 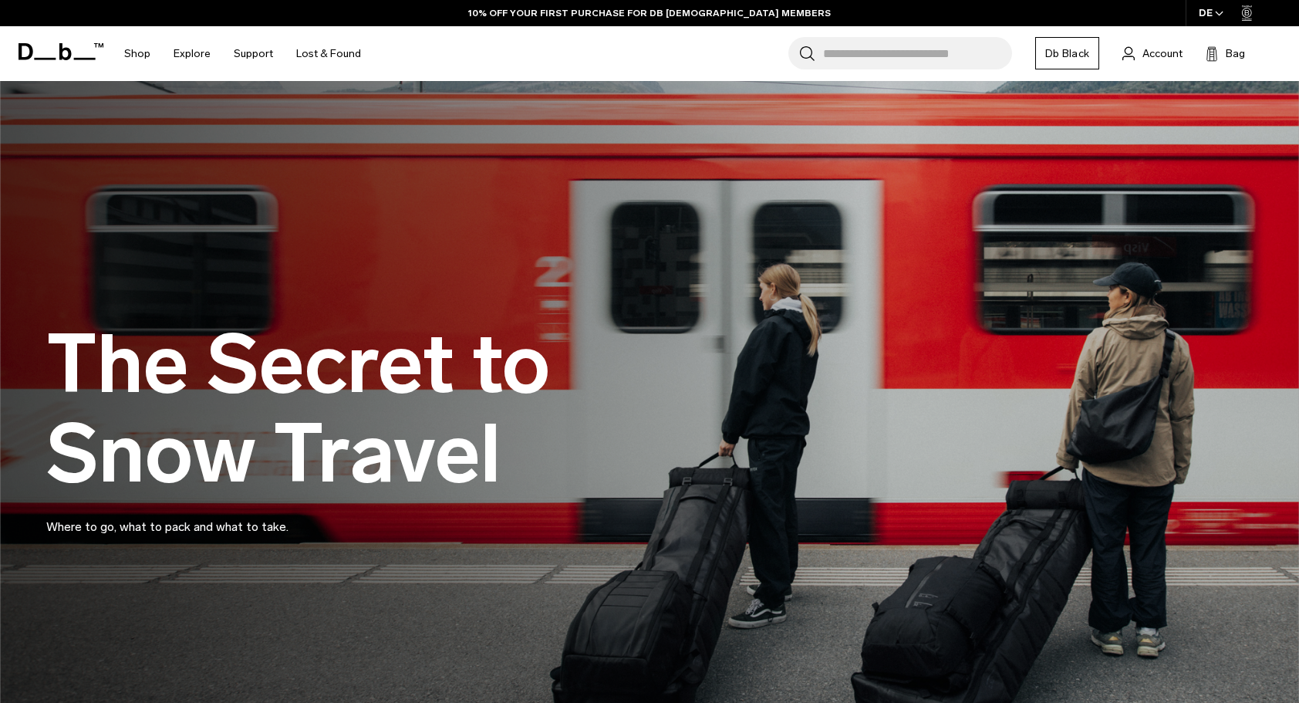 What do you see at coordinates (393, 409) in the screenshot?
I see `h1: The Secret to Snow Travel` at bounding box center [393, 409].